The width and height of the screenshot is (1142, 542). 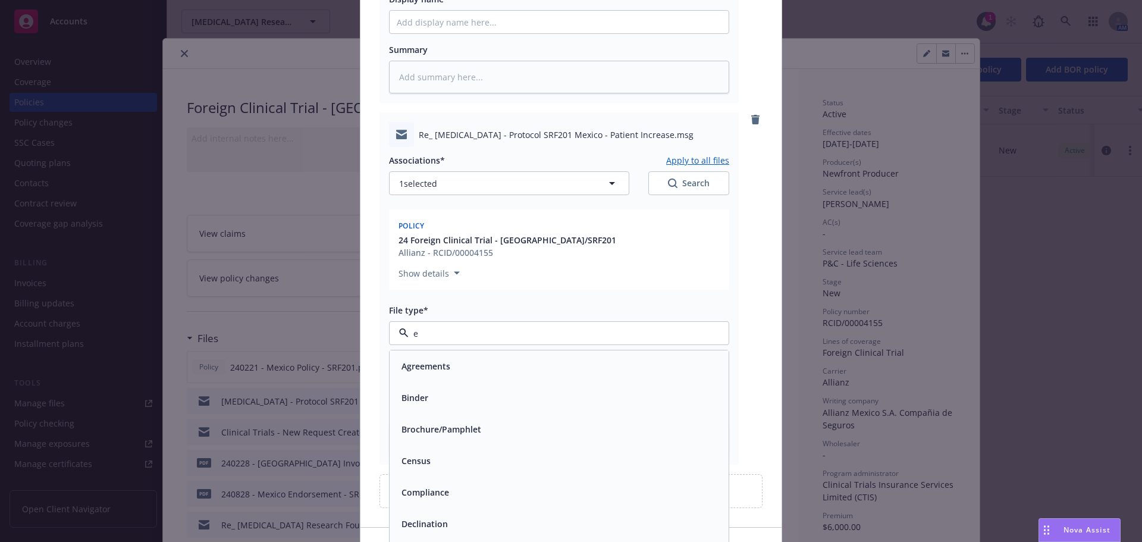 What do you see at coordinates (1087, 529) in the screenshot?
I see `span: Nova Assist` at bounding box center [1087, 529].